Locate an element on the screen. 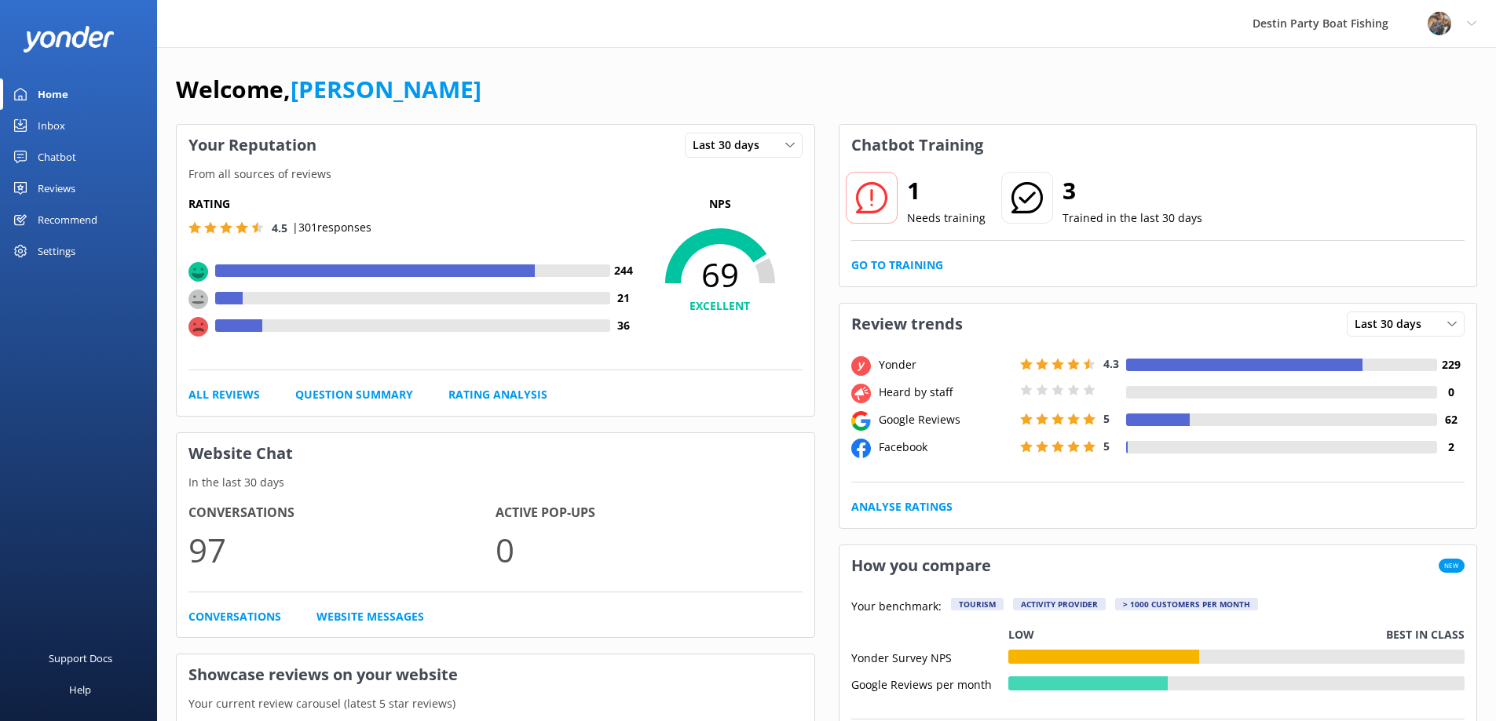 Image resolution: width=1496 pixels, height=721 pixels. h3: Website Chat is located at coordinates (495, 454).